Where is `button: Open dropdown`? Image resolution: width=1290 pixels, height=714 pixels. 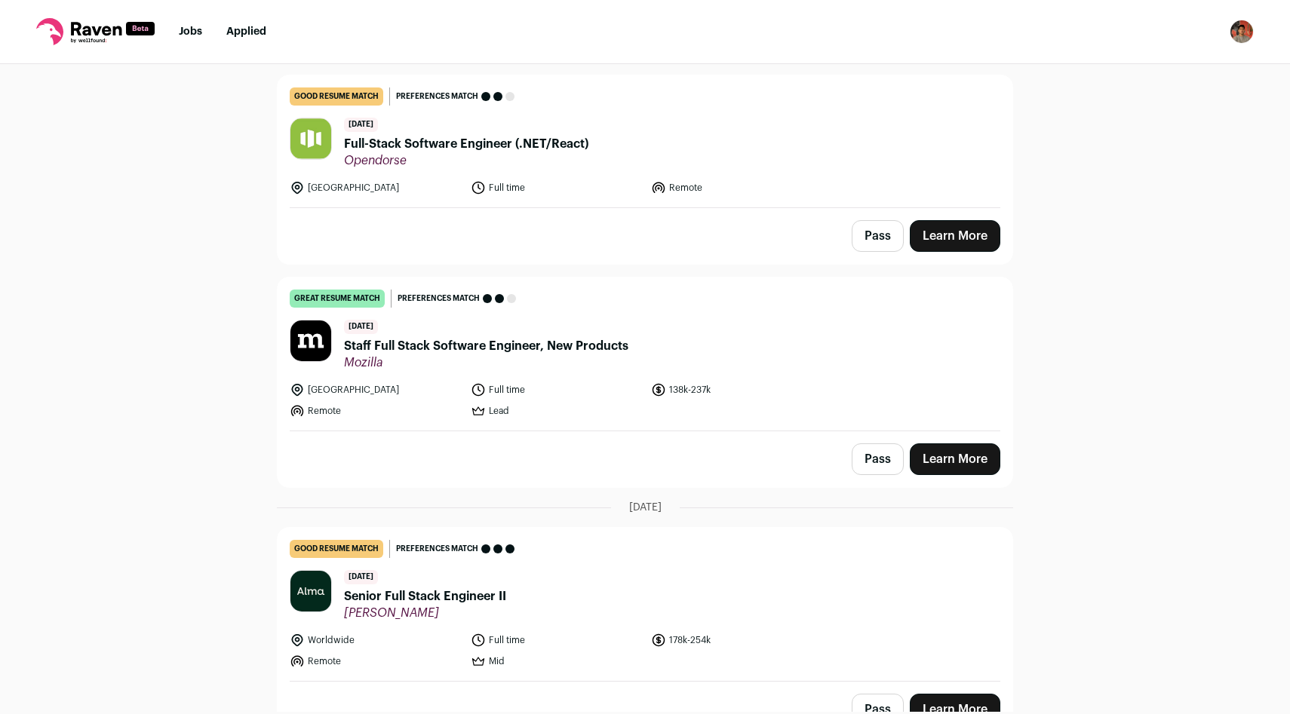
button: Open dropdown is located at coordinates (1242, 32).